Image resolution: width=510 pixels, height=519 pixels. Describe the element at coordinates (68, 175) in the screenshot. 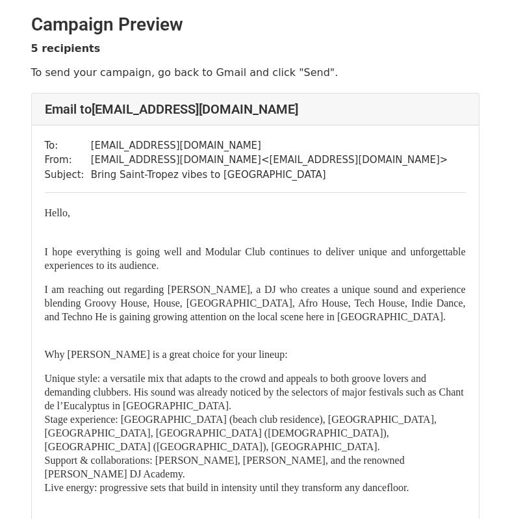

I see `td: Subject:` at that location.